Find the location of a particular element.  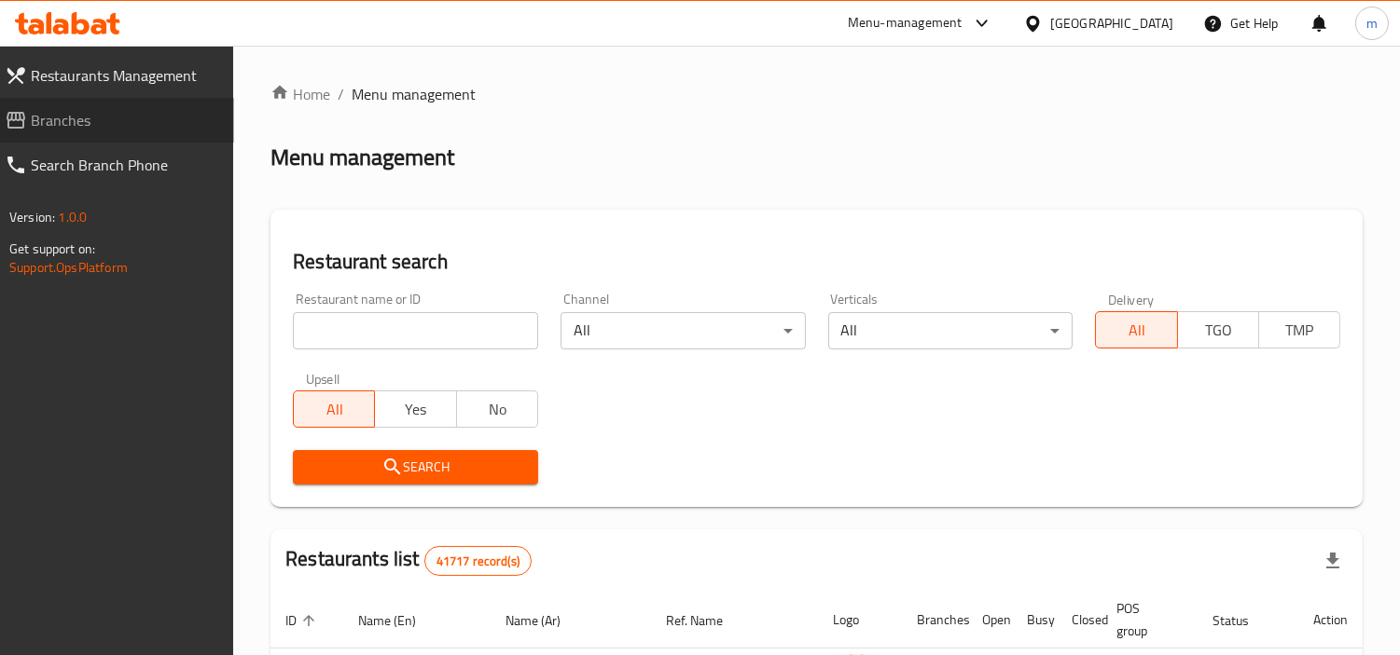

h2: Restaurants list is located at coordinates (408, 560).